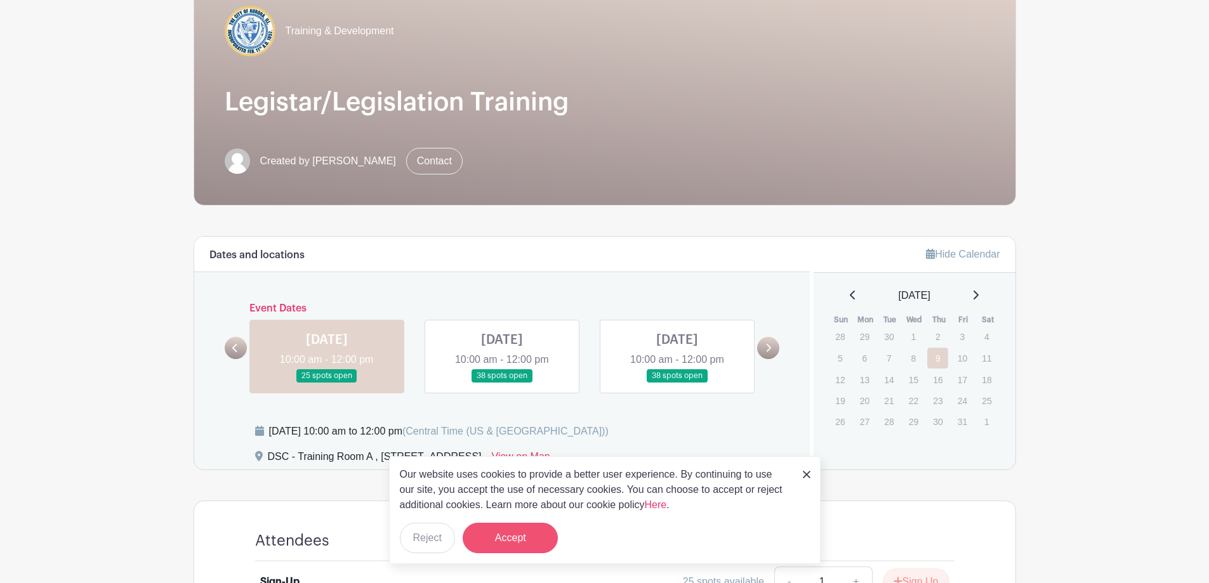 This screenshot has height=583, width=1209. Describe the element at coordinates (434, 161) in the screenshot. I see `a: Contact` at that location.